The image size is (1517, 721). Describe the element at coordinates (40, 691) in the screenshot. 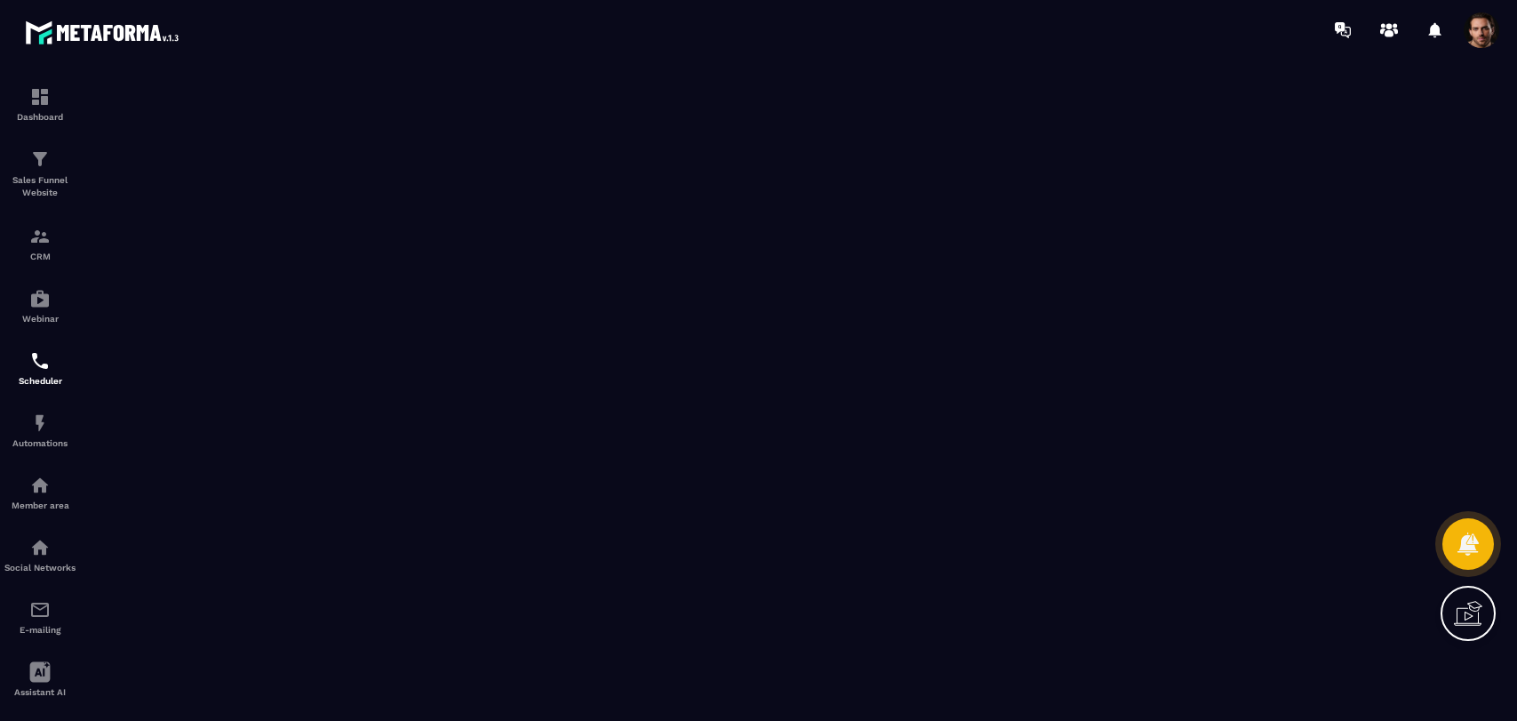

I see `p: Assistant AI` at that location.